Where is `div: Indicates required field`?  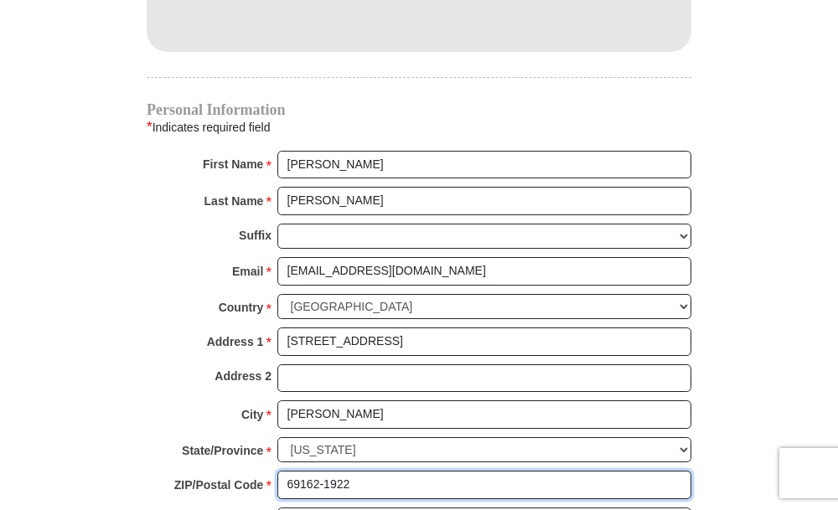 div: Indicates required field is located at coordinates (419, 127).